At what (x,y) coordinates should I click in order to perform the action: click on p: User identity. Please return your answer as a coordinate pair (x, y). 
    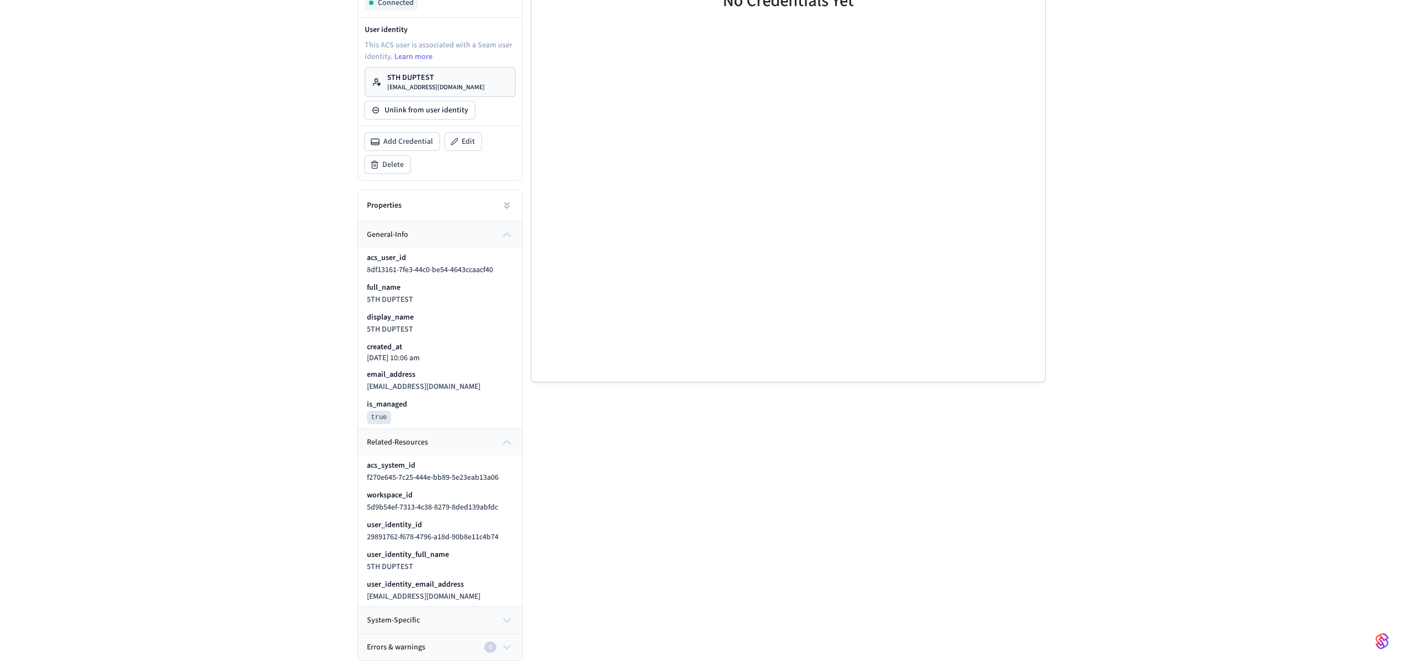
    Looking at the image, I should click on (440, 30).